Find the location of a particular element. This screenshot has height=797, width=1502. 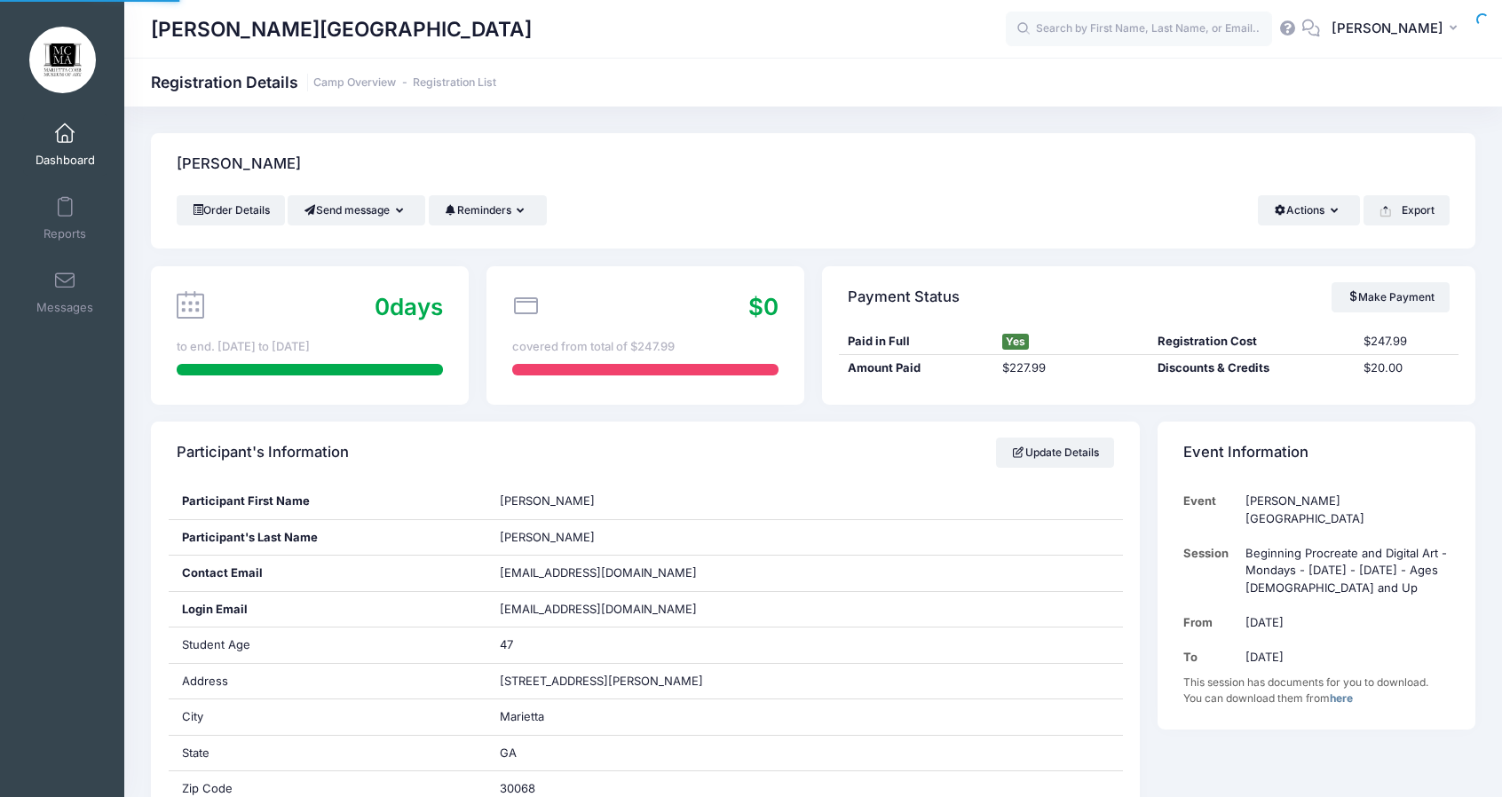

img: Marietta Cobb Museum of Art is located at coordinates (62, 59).